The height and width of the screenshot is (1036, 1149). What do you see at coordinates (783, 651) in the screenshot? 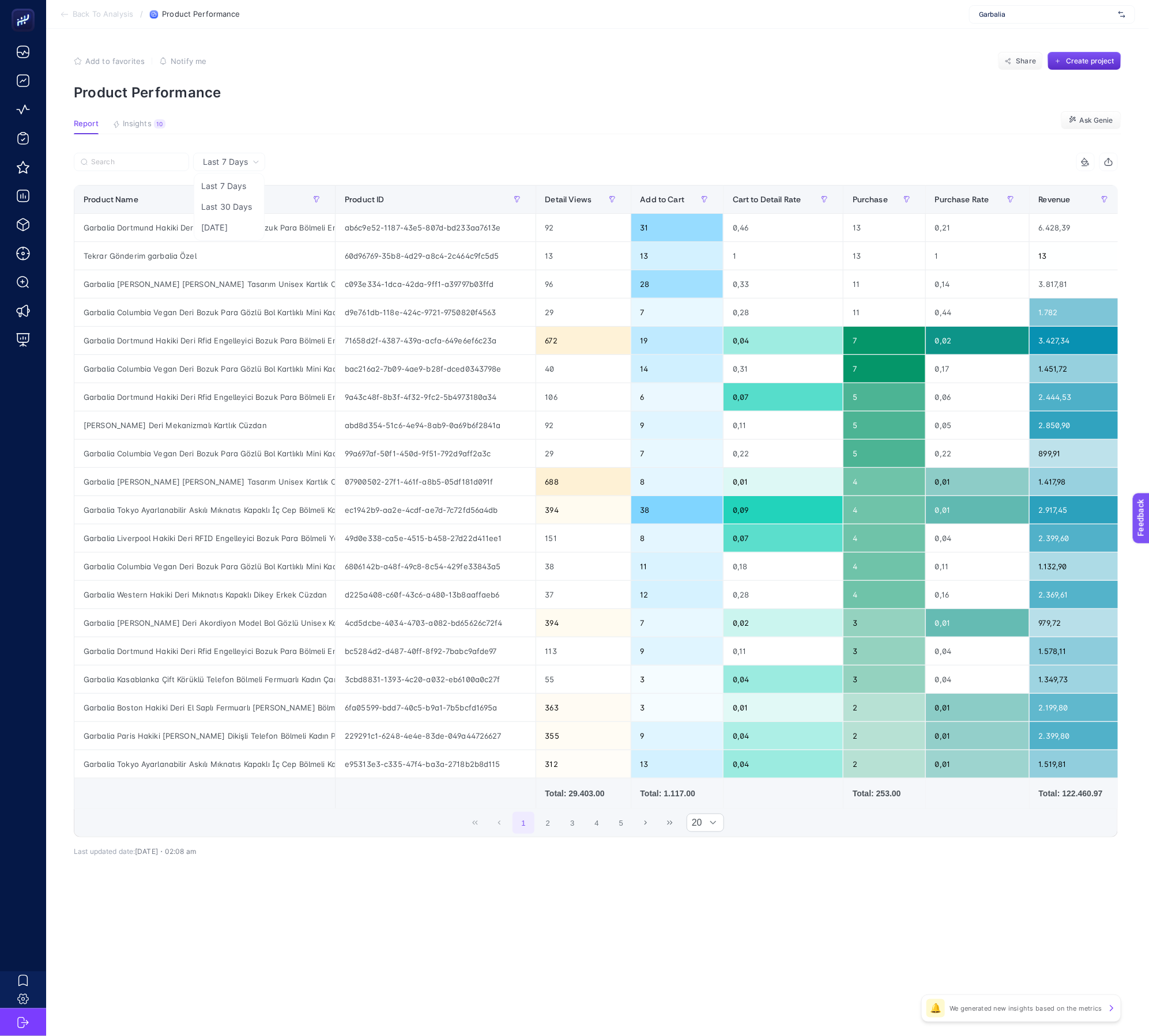
I see `div: 0,11` at bounding box center [783, 651].